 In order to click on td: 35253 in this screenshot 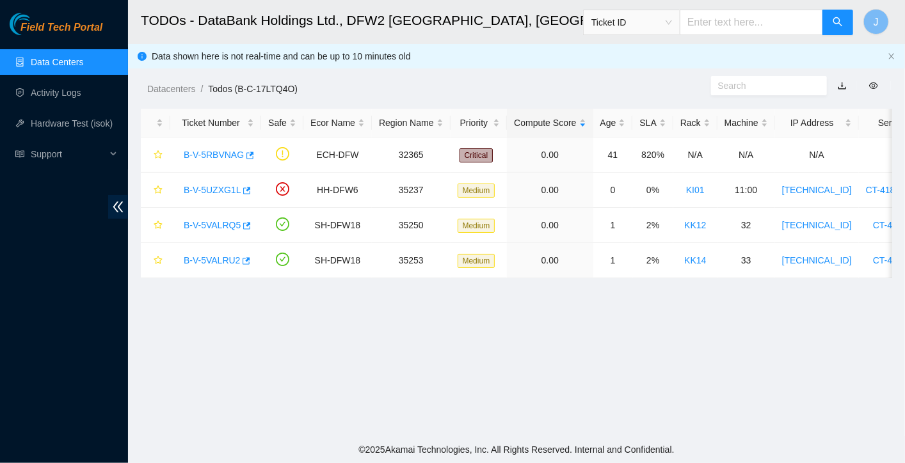, I will do `click(411, 260)`.